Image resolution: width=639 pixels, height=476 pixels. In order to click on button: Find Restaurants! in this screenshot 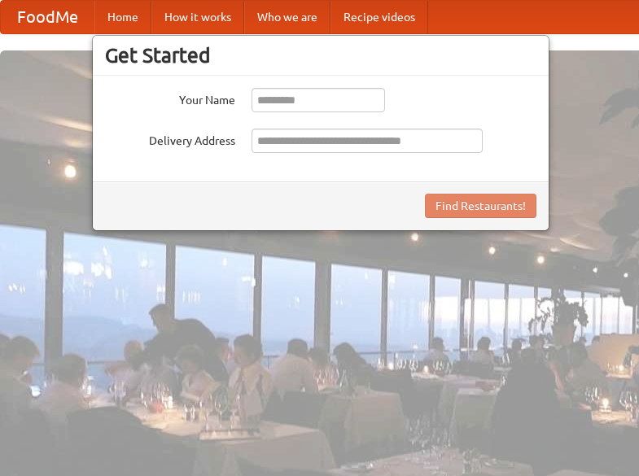, I will do `click(480, 206)`.